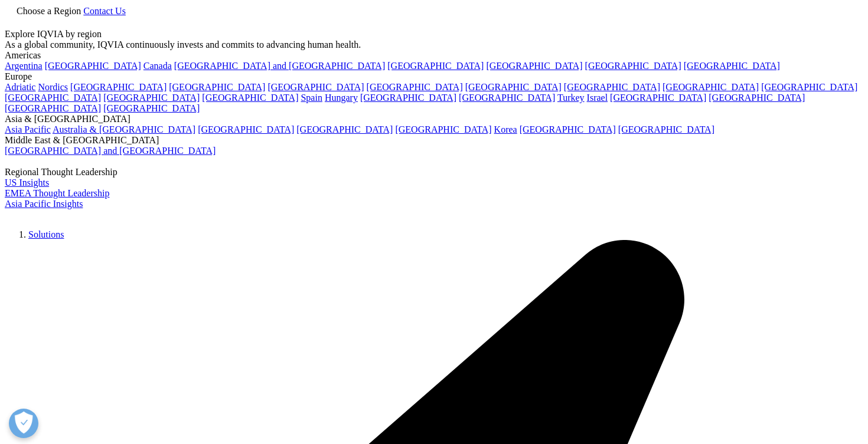  I want to click on div: Regional Thought Leadership, so click(434, 172).